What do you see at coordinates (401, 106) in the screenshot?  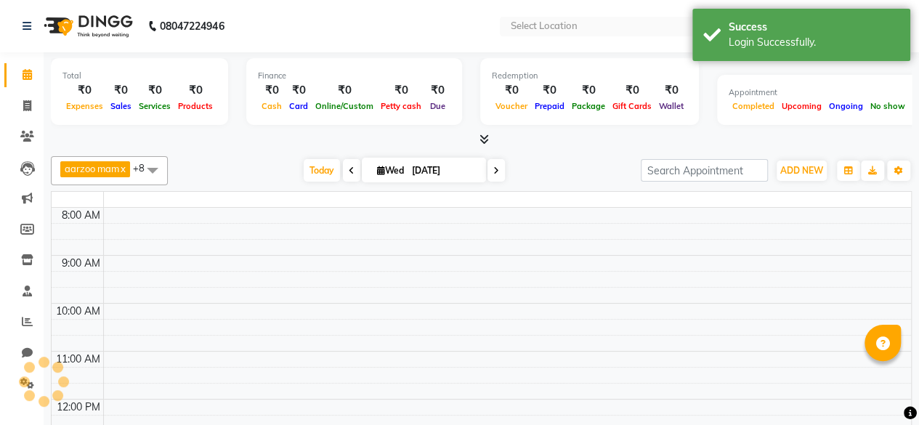 I see `span: Petty cash` at bounding box center [401, 106].